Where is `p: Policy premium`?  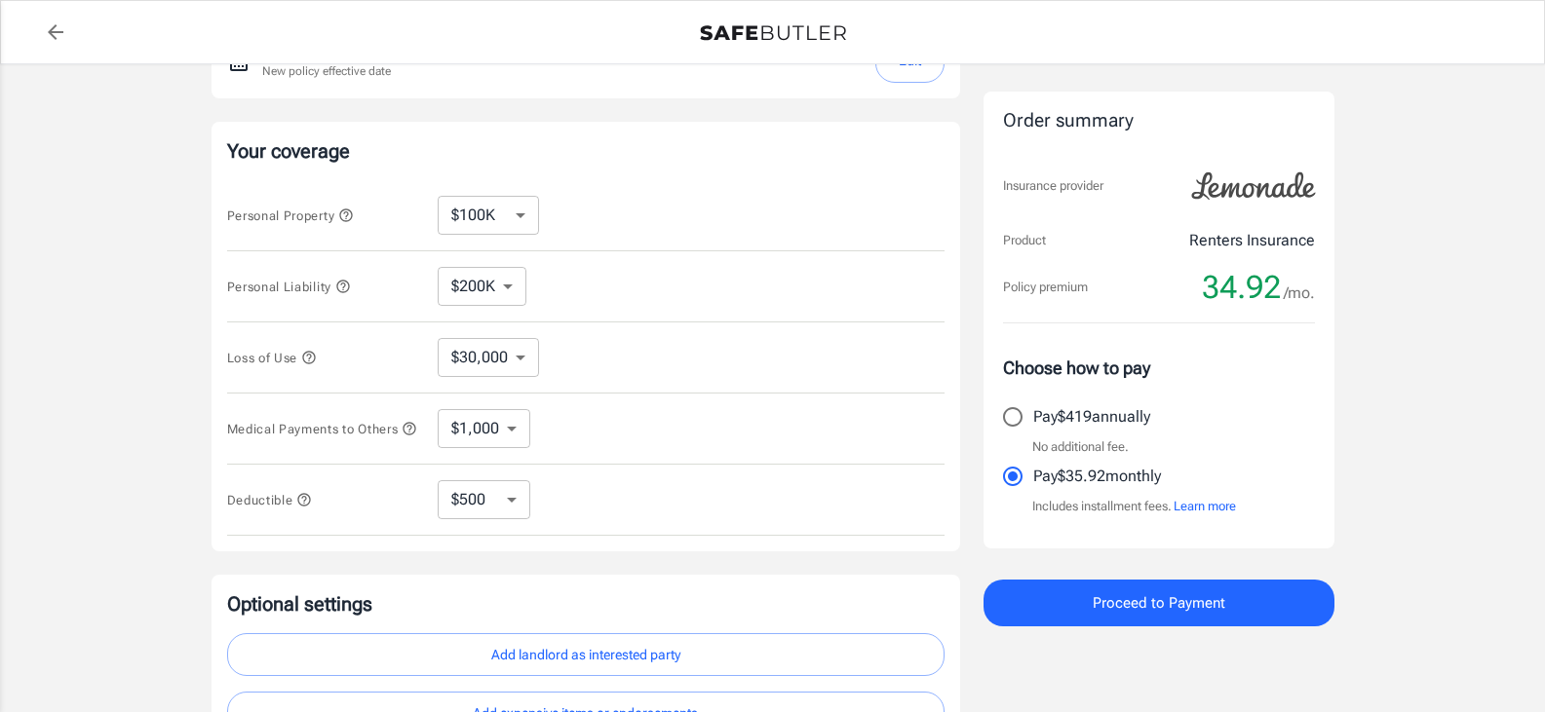 p: Policy premium is located at coordinates (1045, 287).